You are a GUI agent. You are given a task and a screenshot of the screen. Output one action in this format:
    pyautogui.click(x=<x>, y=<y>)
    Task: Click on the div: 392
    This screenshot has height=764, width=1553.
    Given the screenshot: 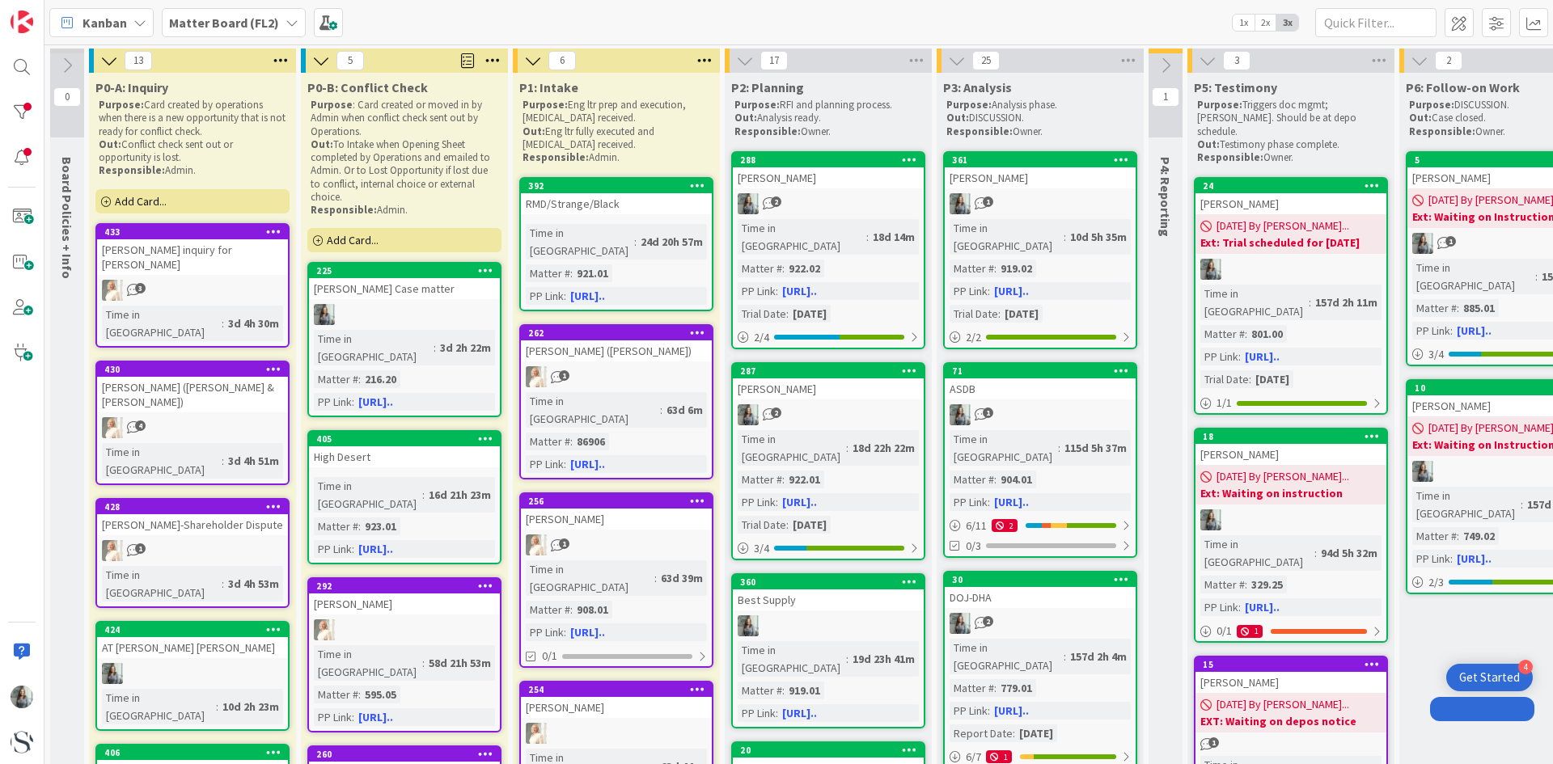 What is the action you would take?
    pyautogui.click(x=620, y=186)
    